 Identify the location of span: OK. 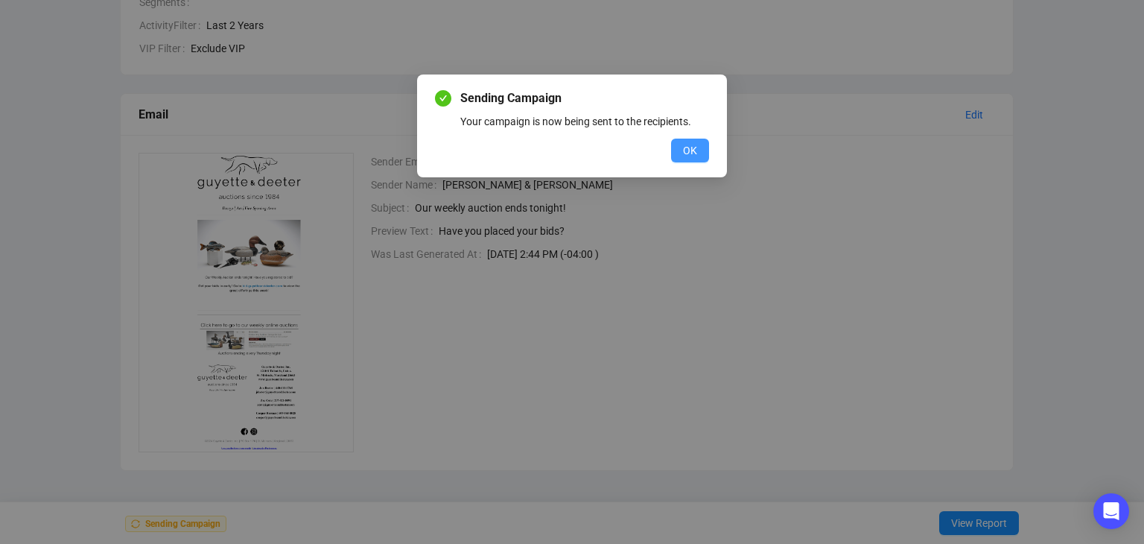
(689, 150).